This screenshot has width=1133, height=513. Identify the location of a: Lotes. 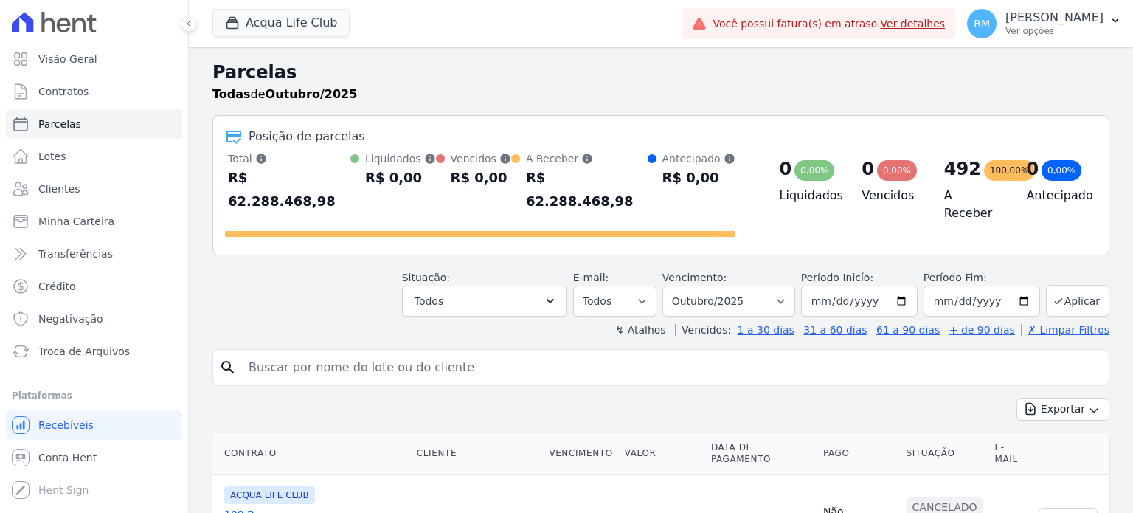
(94, 156).